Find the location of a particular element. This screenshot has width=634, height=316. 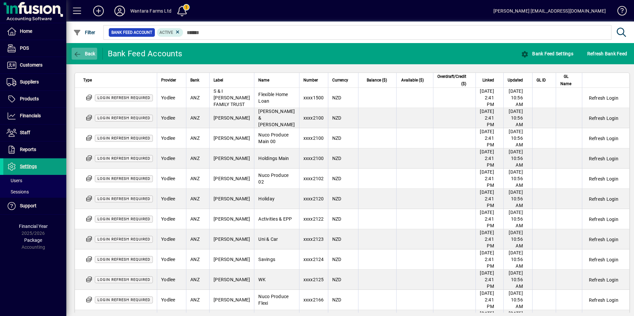

button: Back is located at coordinates (84, 54).